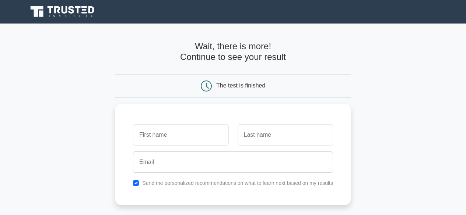 This screenshot has height=215, width=466. What do you see at coordinates (240, 85) in the screenshot?
I see `div: The test is finished` at bounding box center [240, 85].